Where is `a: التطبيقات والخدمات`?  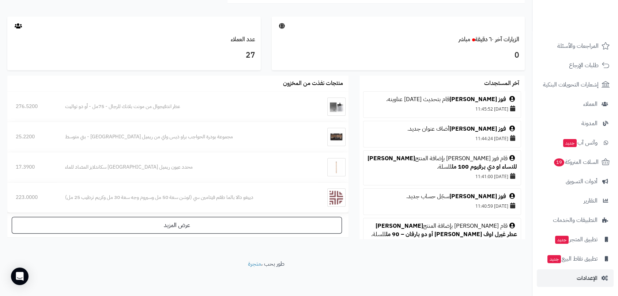 a: التطبيقات والخدمات is located at coordinates (575, 220).